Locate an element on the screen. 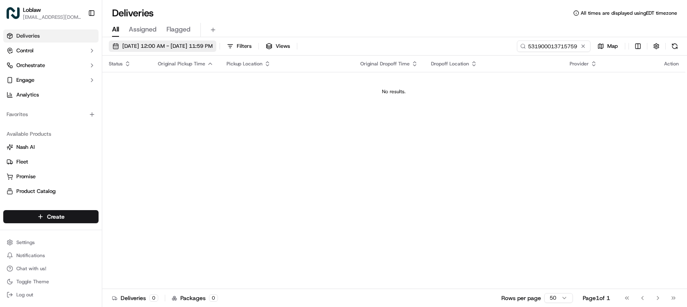 This screenshot has width=687, height=307. div: Past conversations is located at coordinates (31, 110).